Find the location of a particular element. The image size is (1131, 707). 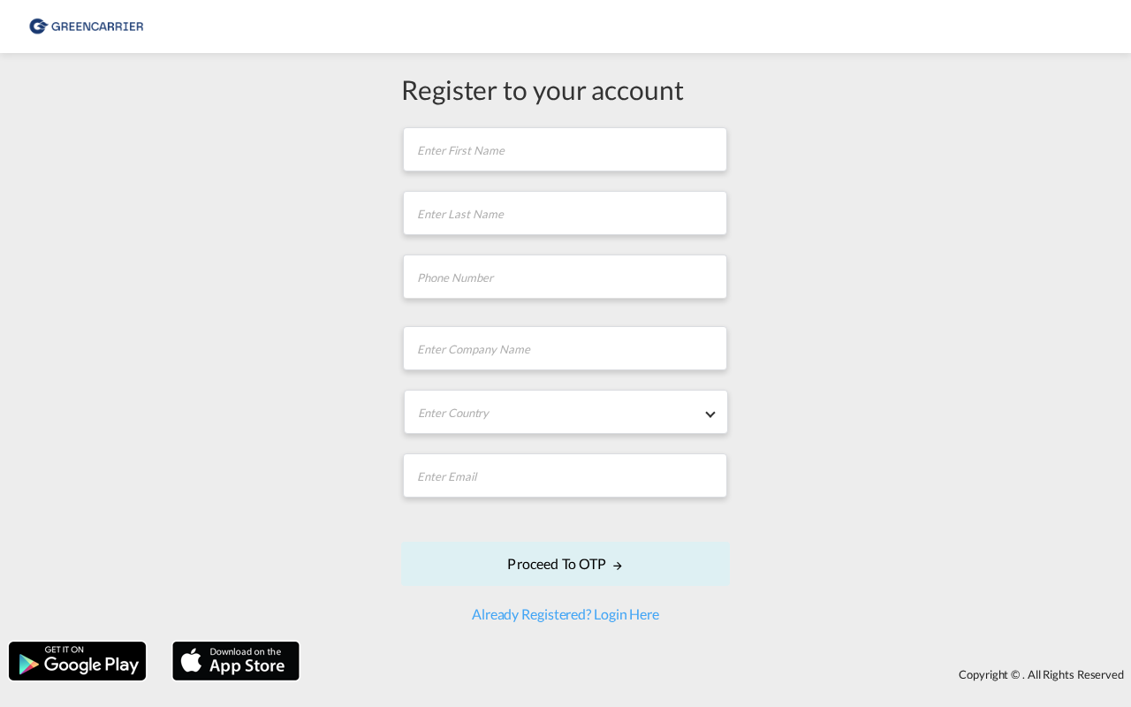

input: Enter Last Name is located at coordinates (565, 213).